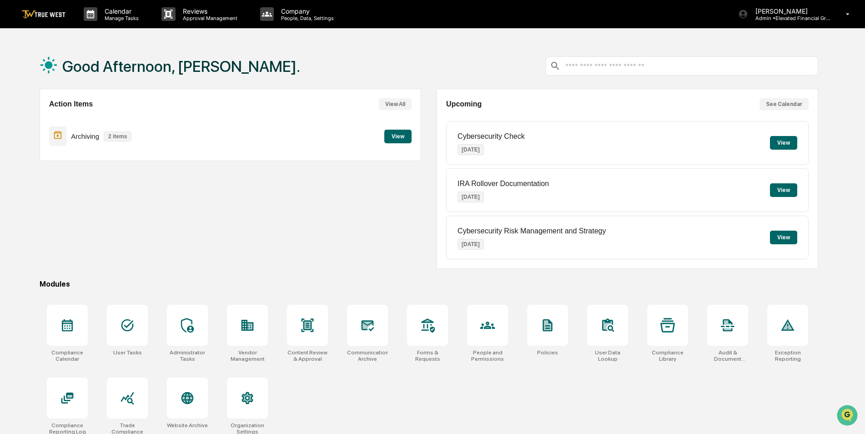 This screenshot has height=434, width=865. Describe the element at coordinates (398, 136) in the screenshot. I see `a: View` at that location.